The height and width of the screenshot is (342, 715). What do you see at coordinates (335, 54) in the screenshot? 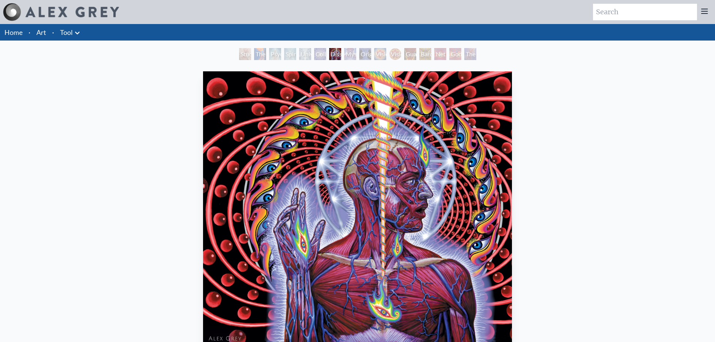
I see `div: Dissectional Art for Tool's Lateralus CD` at bounding box center [335, 54].